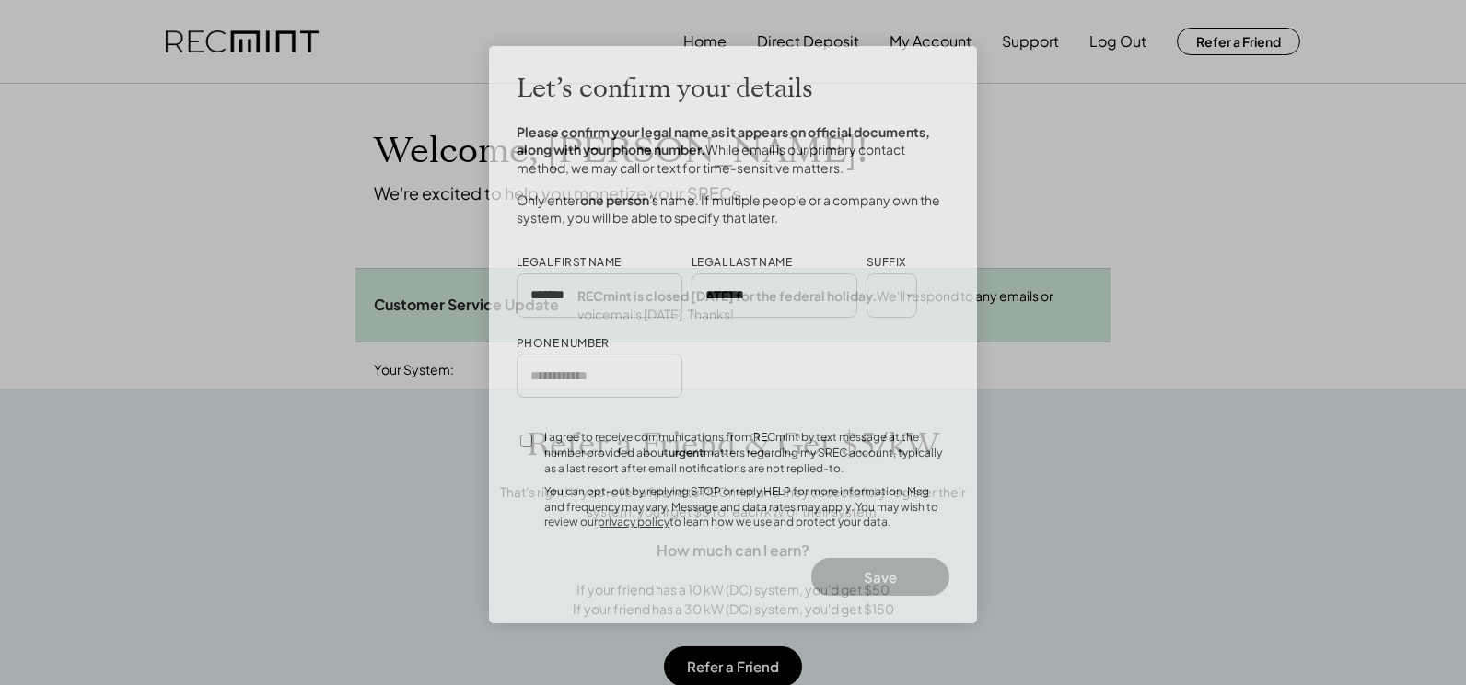 The width and height of the screenshot is (1466, 685). I want to click on div: LEGAL LAST NAME, so click(741, 262).